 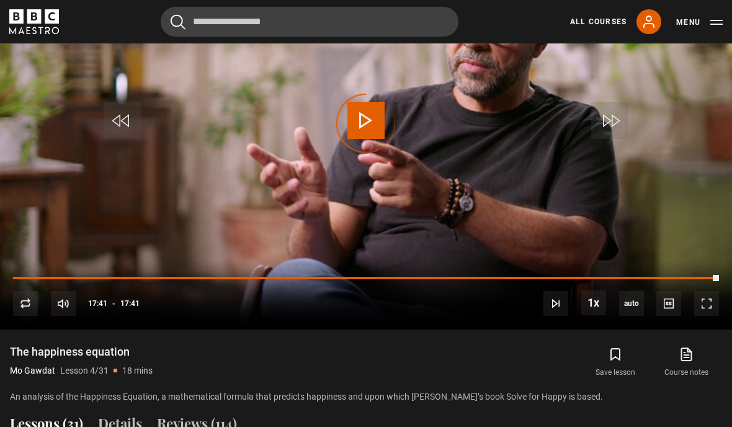 I want to click on button: Next Lesson, so click(x=556, y=303).